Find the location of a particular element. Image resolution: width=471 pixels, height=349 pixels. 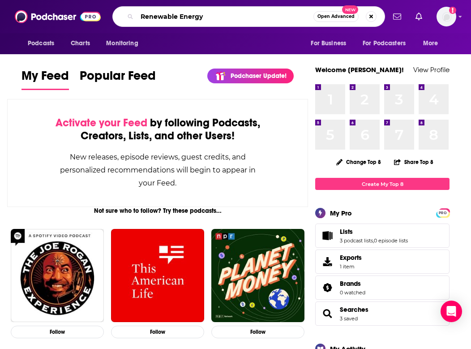

a: Popular Feed is located at coordinates (118, 79).